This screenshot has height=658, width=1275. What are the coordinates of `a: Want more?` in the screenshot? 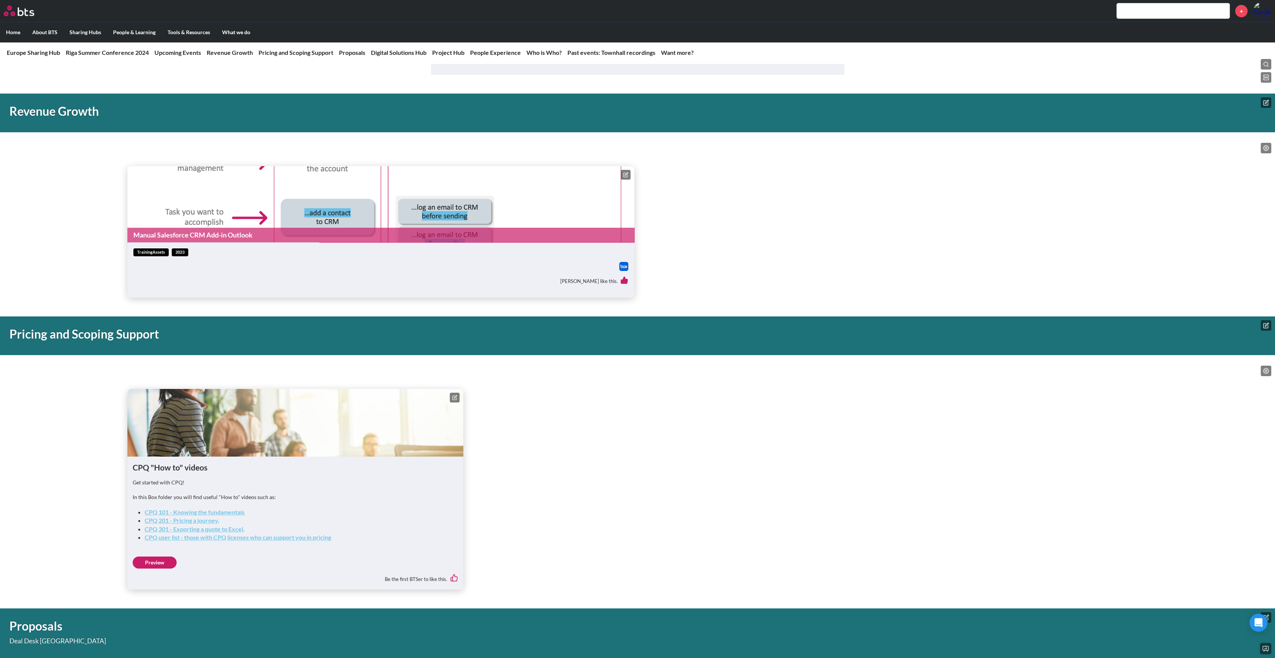 It's located at (677, 52).